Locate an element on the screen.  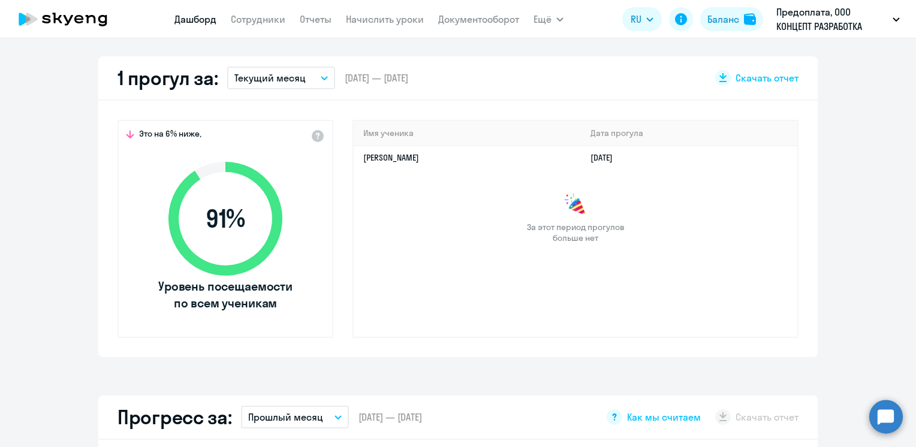
span: Как мы считаем is located at coordinates (664, 417).